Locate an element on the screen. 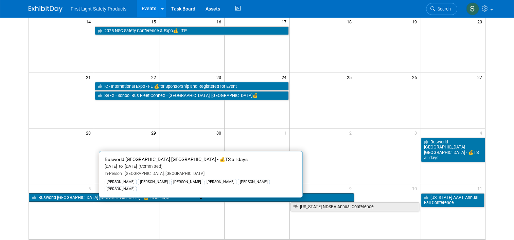 Image resolution: width=514 pixels, height=240 pixels. span: 25 is located at coordinates (350, 77).